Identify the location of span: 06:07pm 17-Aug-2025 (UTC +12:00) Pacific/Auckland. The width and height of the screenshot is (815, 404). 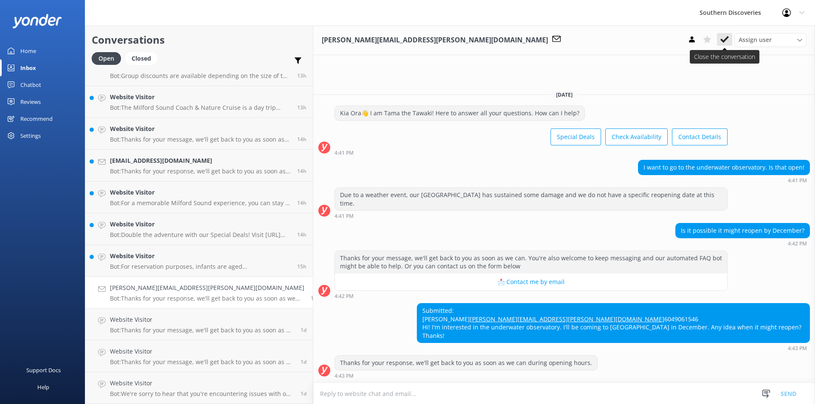
(302, 203).